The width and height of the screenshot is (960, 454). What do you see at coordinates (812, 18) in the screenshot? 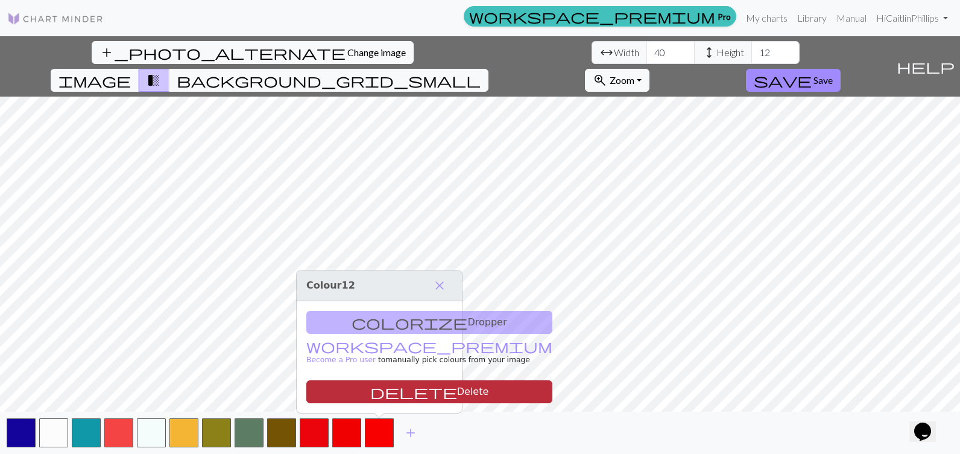
I see `a: Library` at bounding box center [812, 18].